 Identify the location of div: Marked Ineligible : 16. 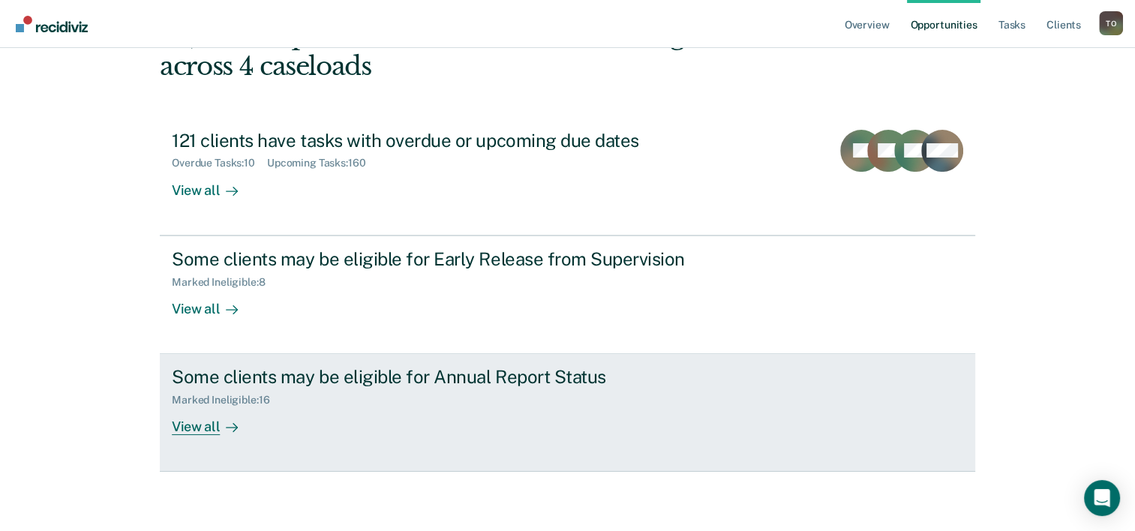
(227, 400).